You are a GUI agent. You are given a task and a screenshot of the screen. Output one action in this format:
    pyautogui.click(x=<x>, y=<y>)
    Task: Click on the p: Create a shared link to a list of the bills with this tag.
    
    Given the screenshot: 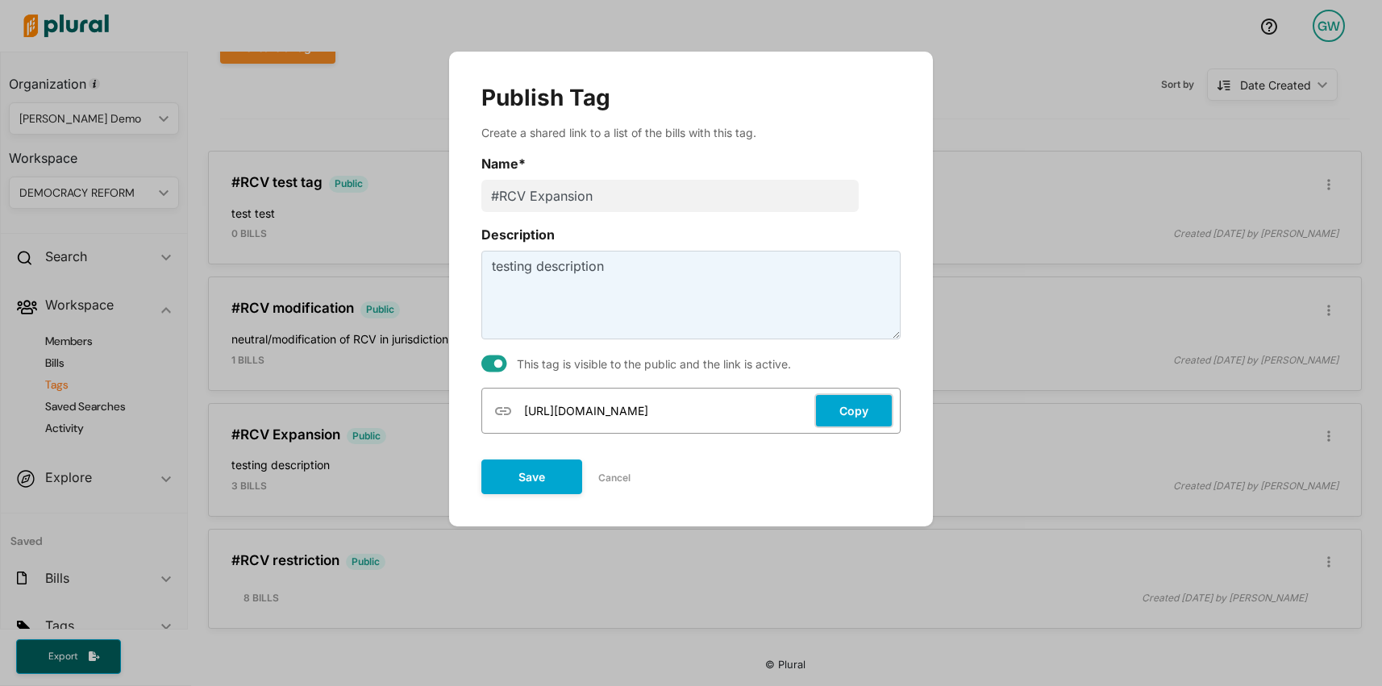 What is the action you would take?
    pyautogui.click(x=691, y=132)
    